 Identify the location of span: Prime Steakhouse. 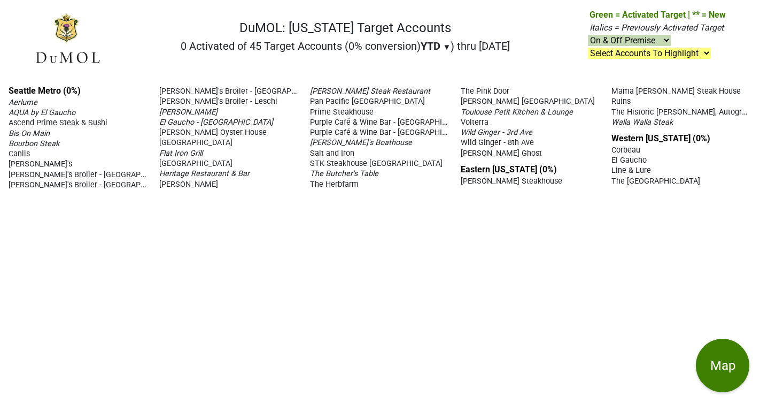
(342, 112).